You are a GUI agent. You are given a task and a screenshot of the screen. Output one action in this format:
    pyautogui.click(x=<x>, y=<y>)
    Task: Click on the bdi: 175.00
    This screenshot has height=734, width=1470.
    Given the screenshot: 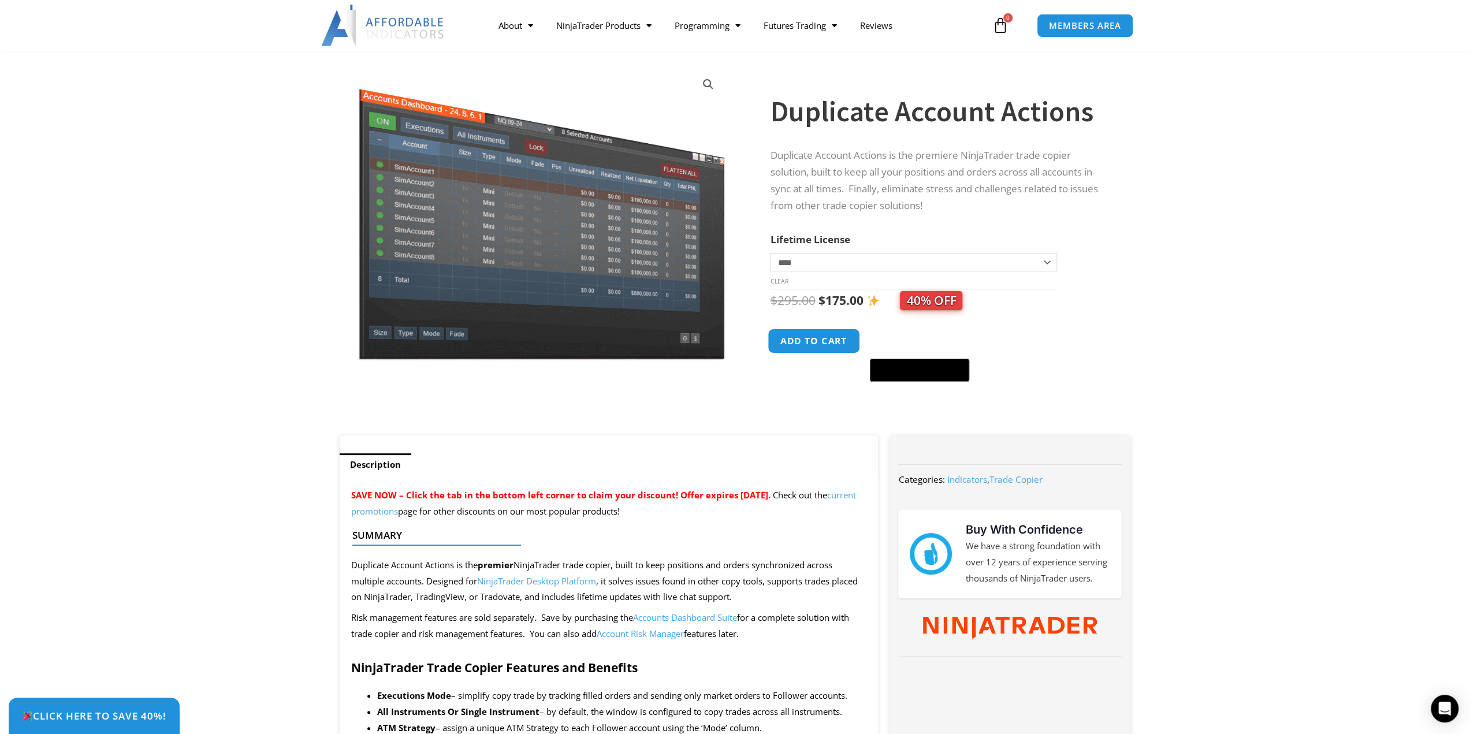 What is the action you would take?
    pyautogui.click(x=840, y=300)
    